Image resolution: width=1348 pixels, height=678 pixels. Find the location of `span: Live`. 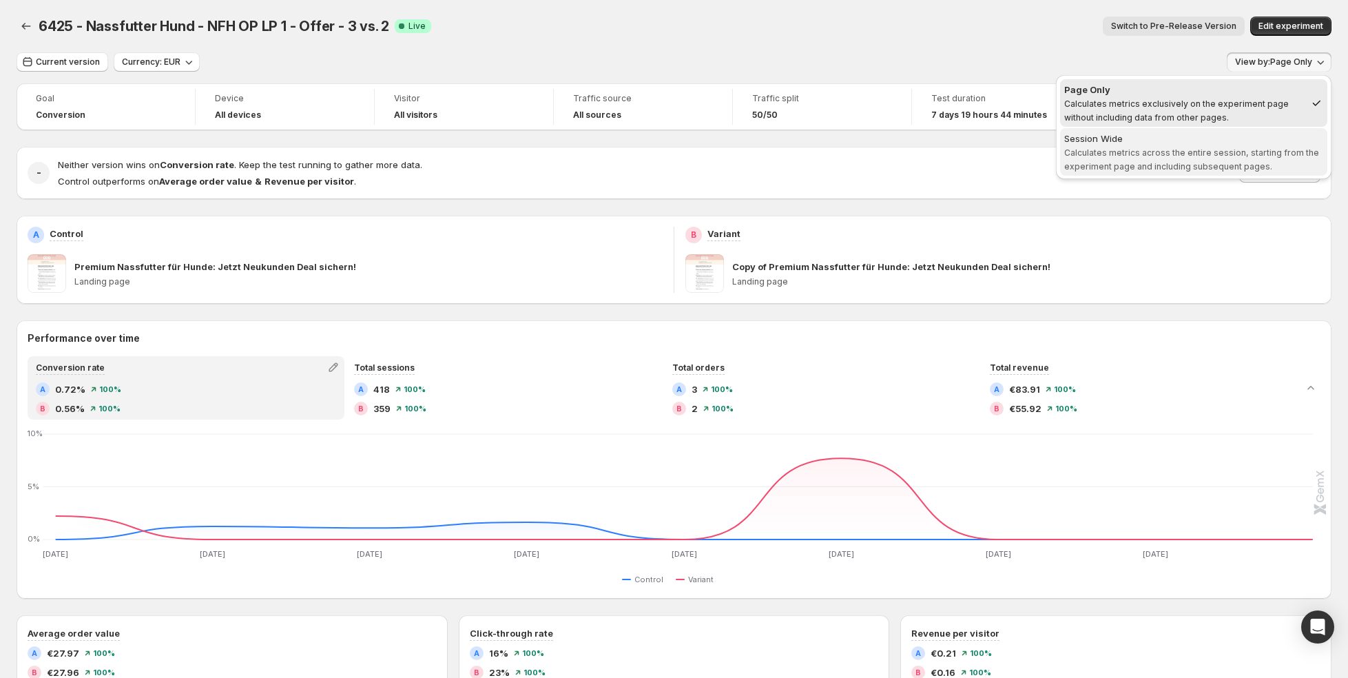

span: Live is located at coordinates (417, 26).